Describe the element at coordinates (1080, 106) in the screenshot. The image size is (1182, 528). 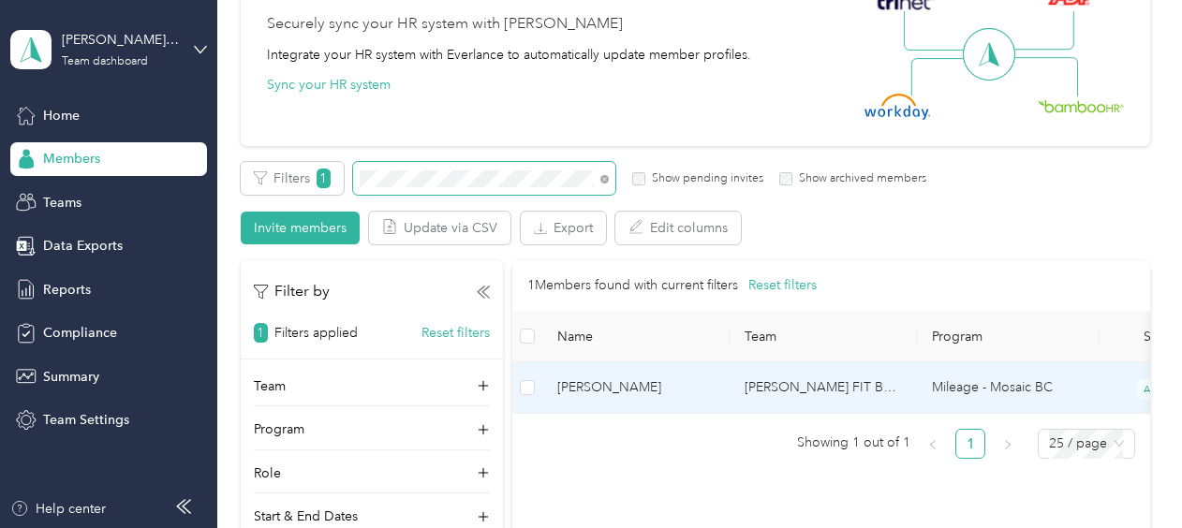
I see `img: BambooHR` at that location.